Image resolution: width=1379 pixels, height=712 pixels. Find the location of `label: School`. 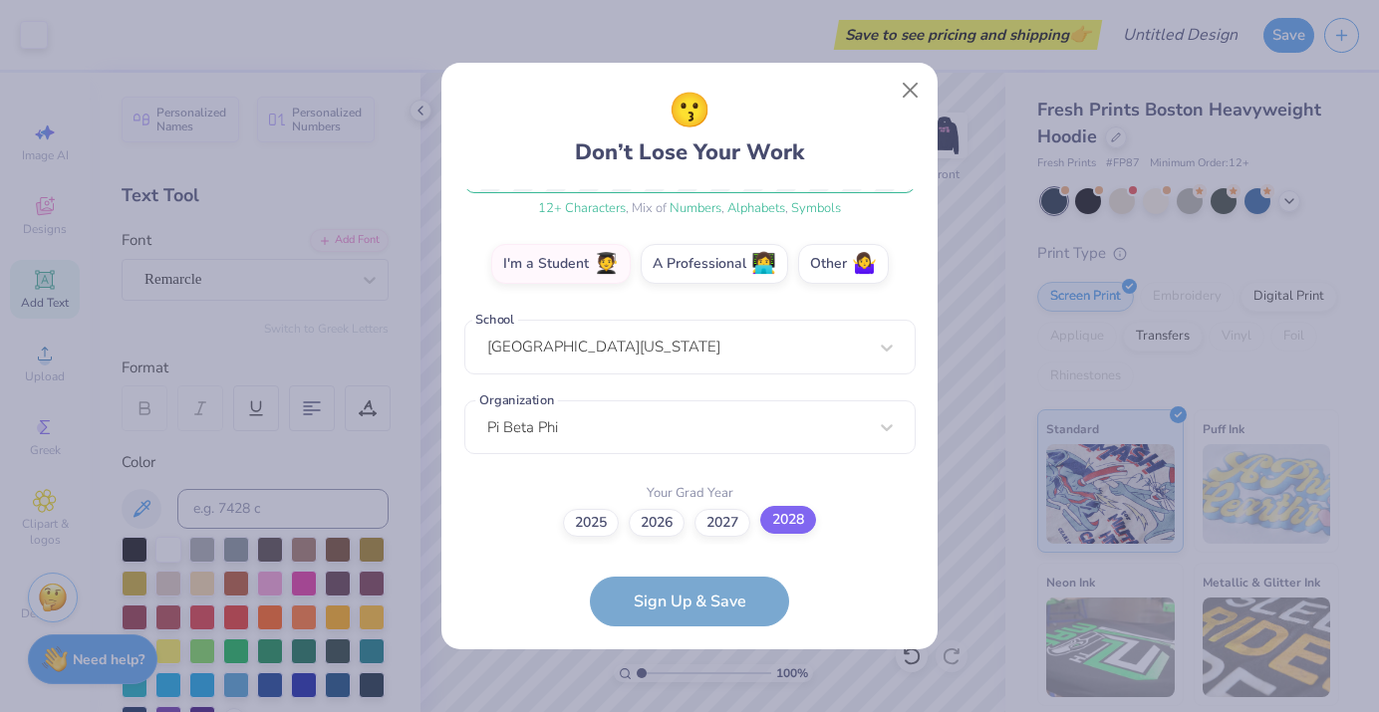

label: School is located at coordinates (495, 320).